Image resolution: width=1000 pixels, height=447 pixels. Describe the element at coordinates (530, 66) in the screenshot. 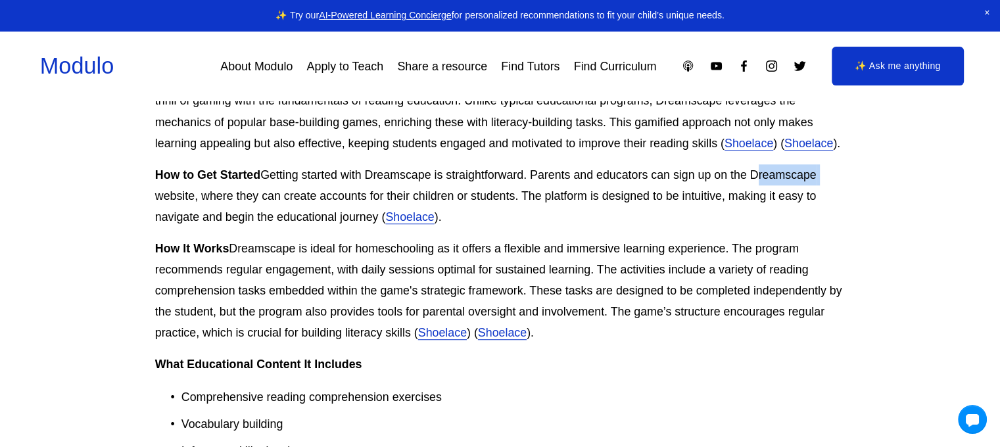

I see `a: Find Tutors` at that location.